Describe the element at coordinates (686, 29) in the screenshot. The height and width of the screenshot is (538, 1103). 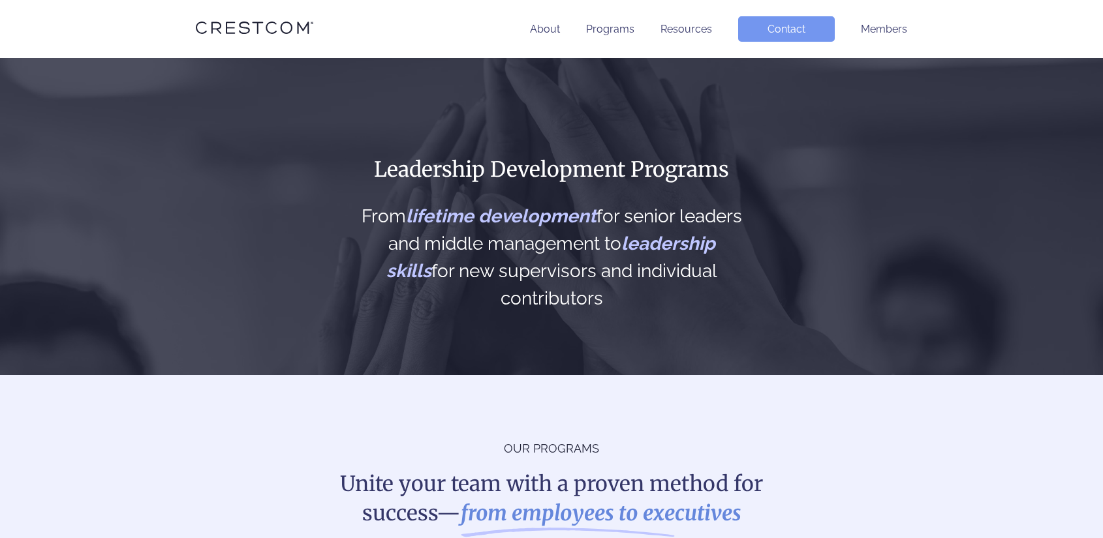
I see `a: Resources` at that location.